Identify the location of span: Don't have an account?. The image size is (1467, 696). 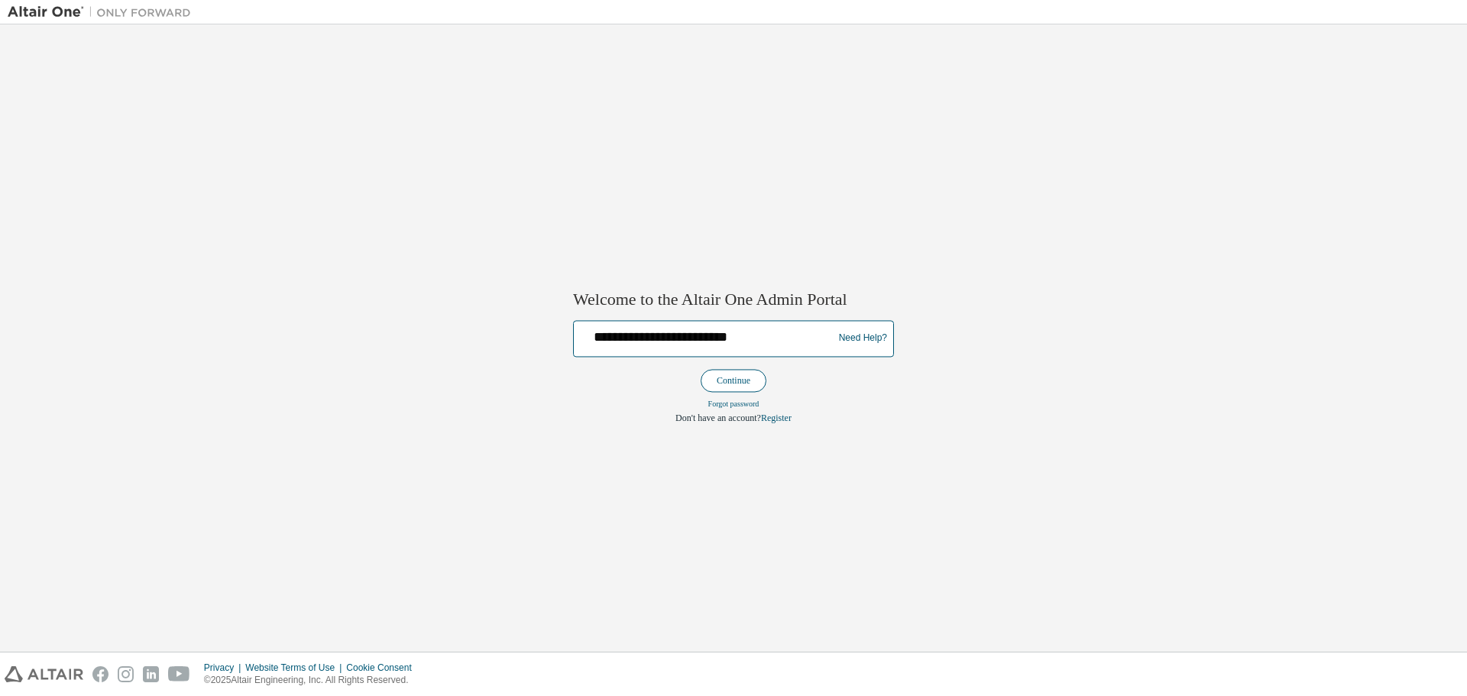
(718, 418).